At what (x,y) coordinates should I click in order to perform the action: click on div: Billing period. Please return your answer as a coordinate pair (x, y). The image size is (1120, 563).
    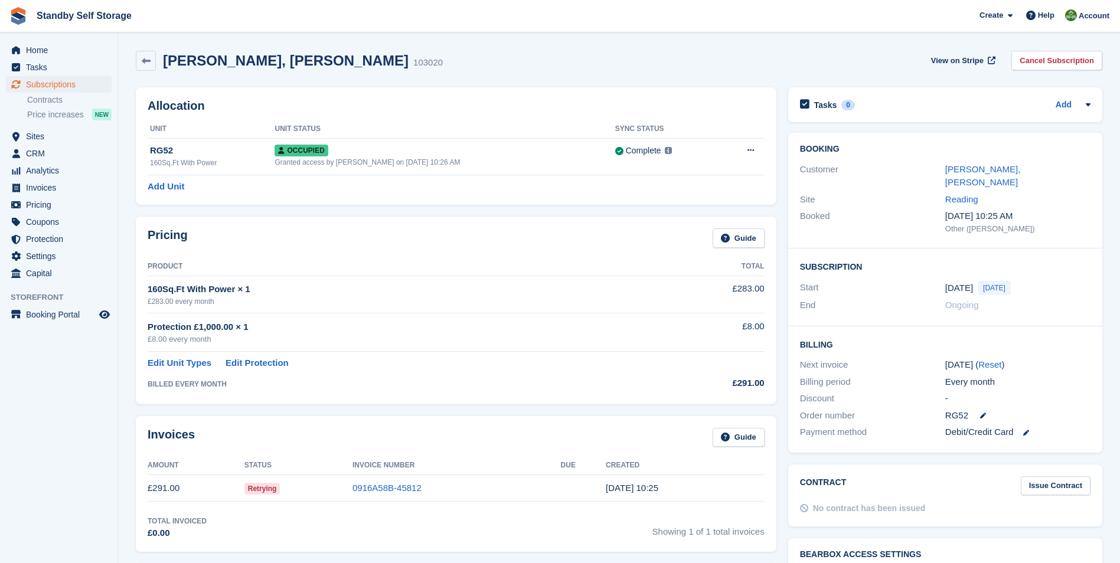
    Looking at the image, I should click on (872, 382).